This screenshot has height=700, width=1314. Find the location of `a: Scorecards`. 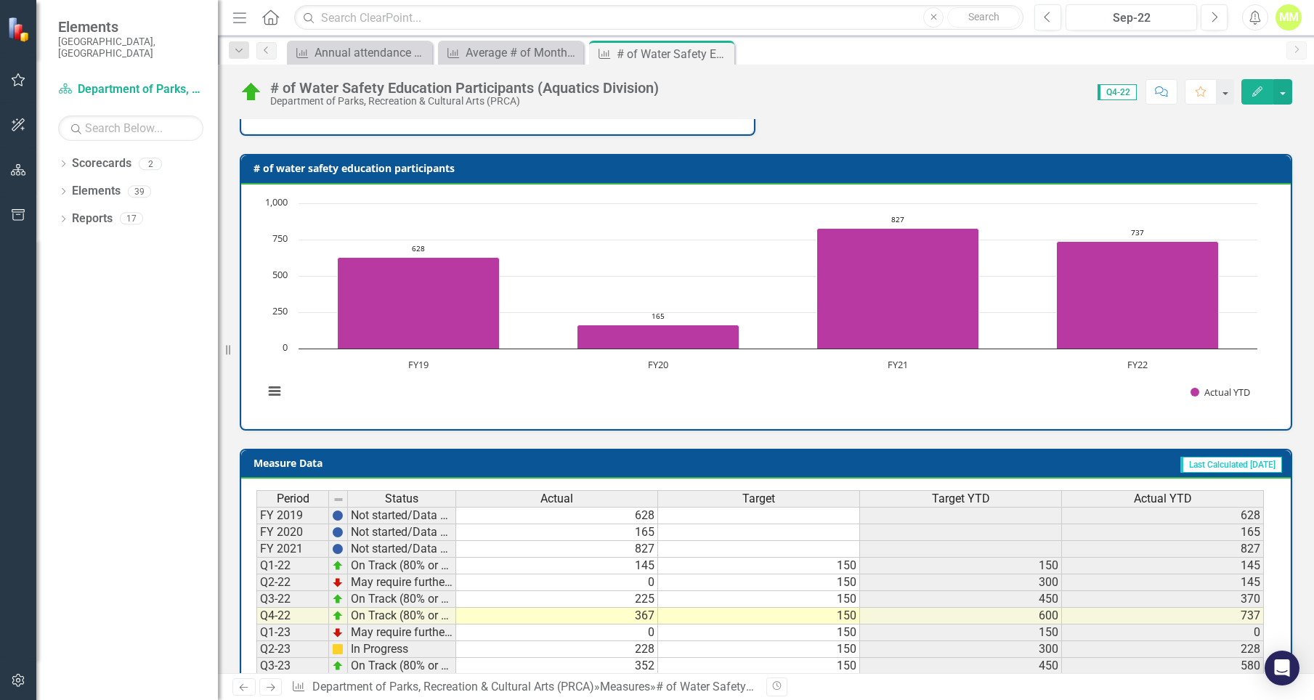

a: Scorecards is located at coordinates (102, 163).